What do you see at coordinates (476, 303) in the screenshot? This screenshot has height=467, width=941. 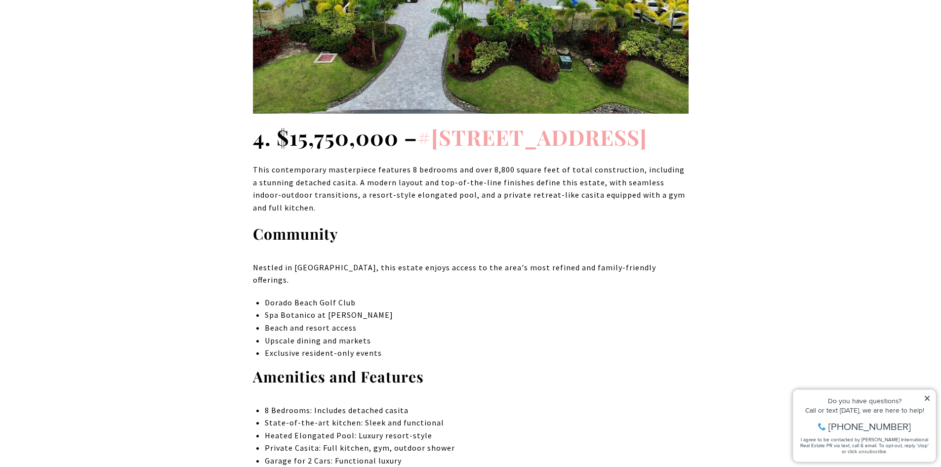 I see `p: Dorado Beach Golf Club` at bounding box center [476, 303].